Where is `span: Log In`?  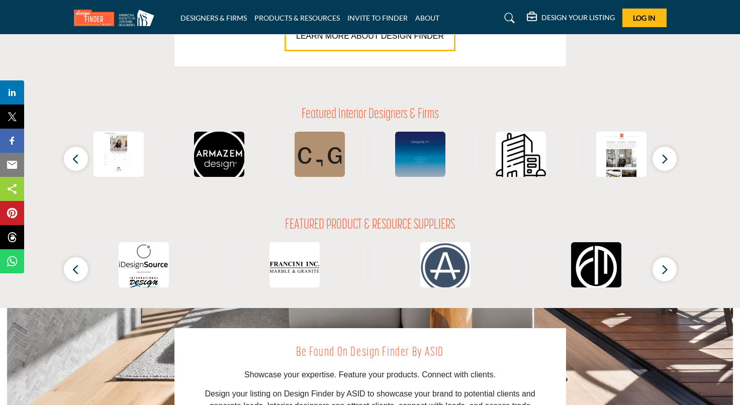
span: Log In is located at coordinates (644, 18).